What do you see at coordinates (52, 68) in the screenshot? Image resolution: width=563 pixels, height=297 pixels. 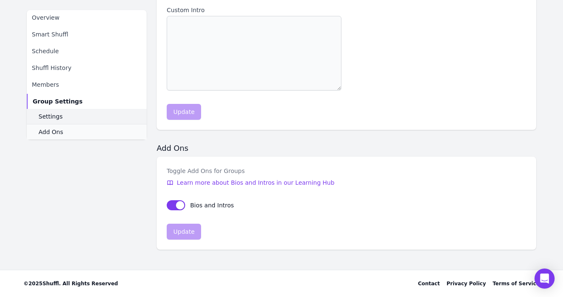 I see `span: Shuffl History` at bounding box center [52, 68].